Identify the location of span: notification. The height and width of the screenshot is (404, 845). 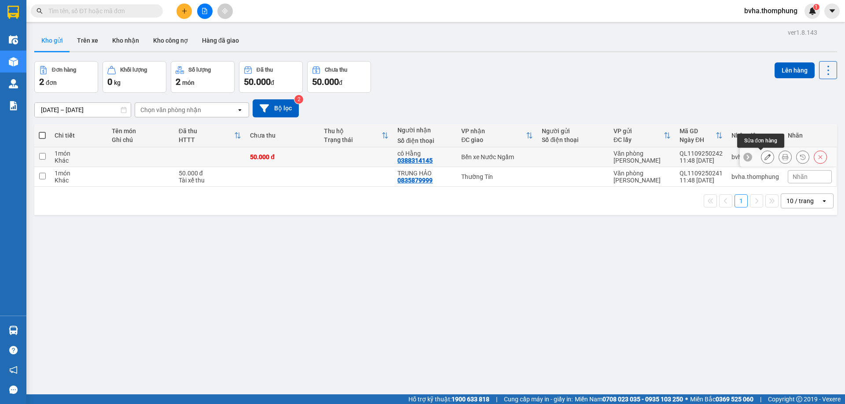
(13, 370).